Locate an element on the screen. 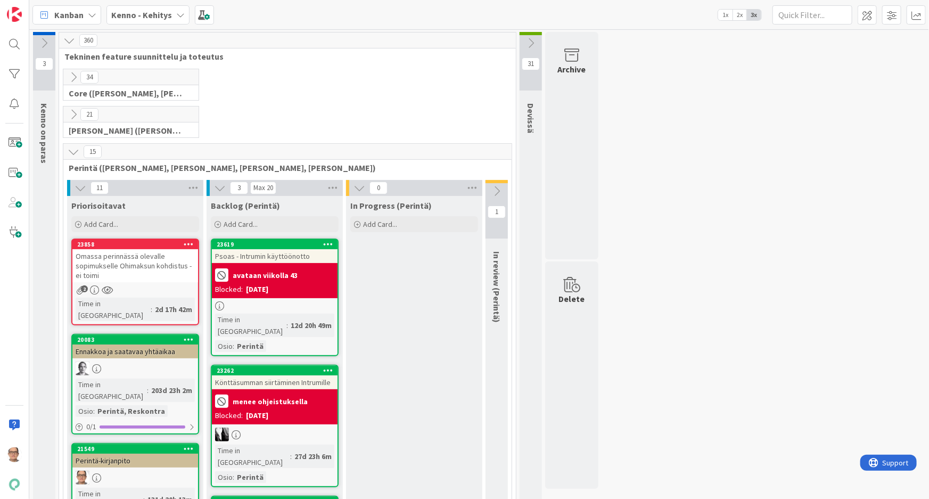 This screenshot has width=929, height=499. div: PH is located at coordinates (135, 368).